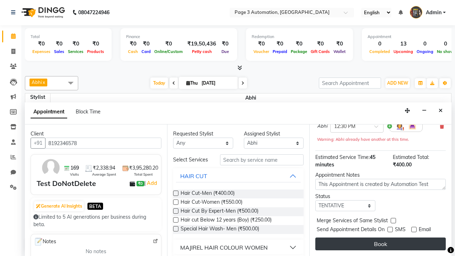 This screenshot has height=256, width=455. I want to click on span: Card, so click(146, 51).